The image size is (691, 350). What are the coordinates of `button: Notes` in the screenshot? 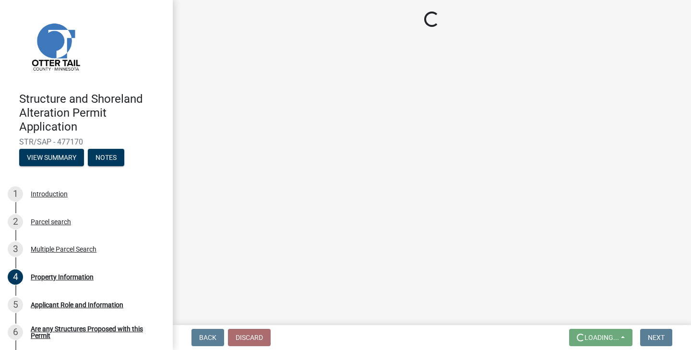 It's located at (106, 157).